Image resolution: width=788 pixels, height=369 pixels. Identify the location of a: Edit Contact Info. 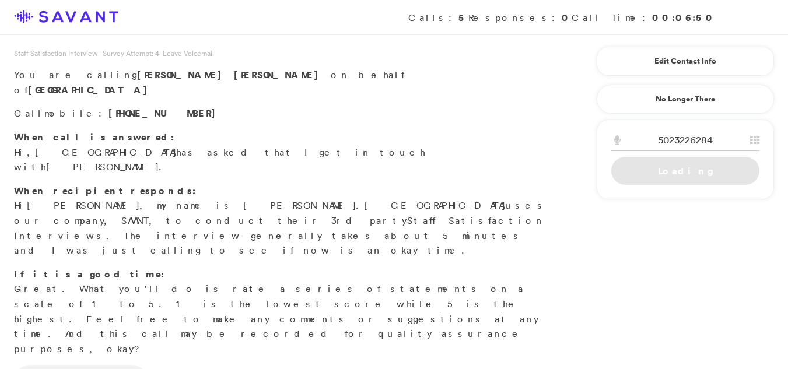
(685, 61).